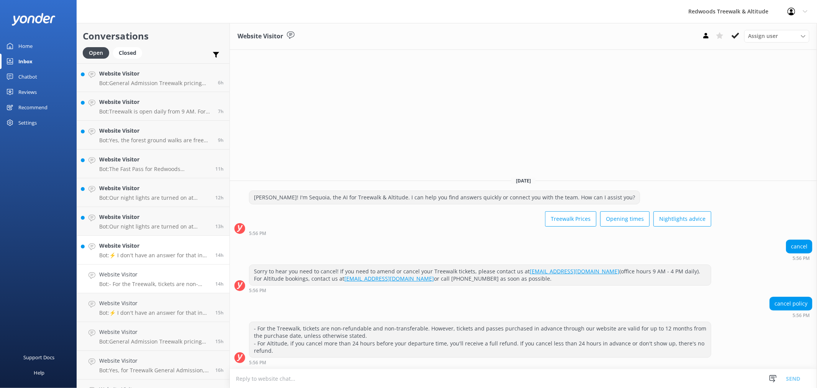 This screenshot has width=817, height=388. What do you see at coordinates (571, 219) in the screenshot?
I see `button: Treewalk Prices` at bounding box center [571, 219].